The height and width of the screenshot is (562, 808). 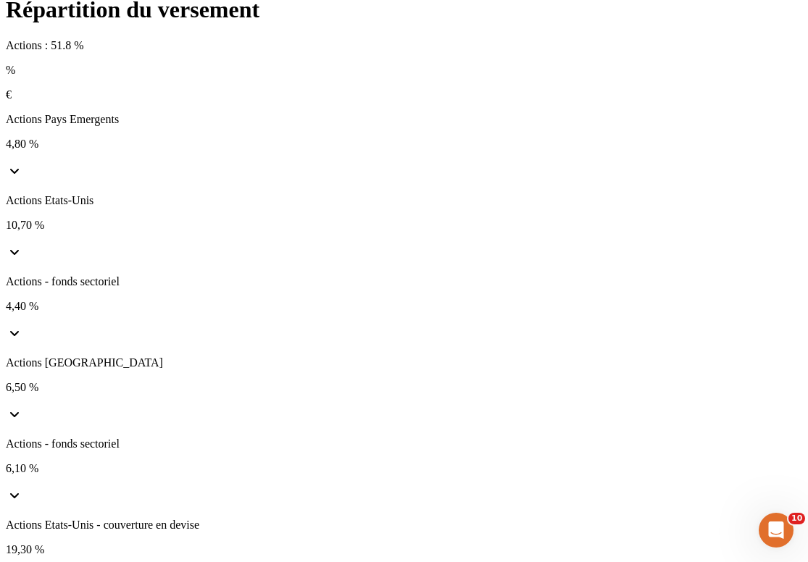 I want to click on p: Actions Etats-Unis - couverture en devise, so click(x=403, y=525).